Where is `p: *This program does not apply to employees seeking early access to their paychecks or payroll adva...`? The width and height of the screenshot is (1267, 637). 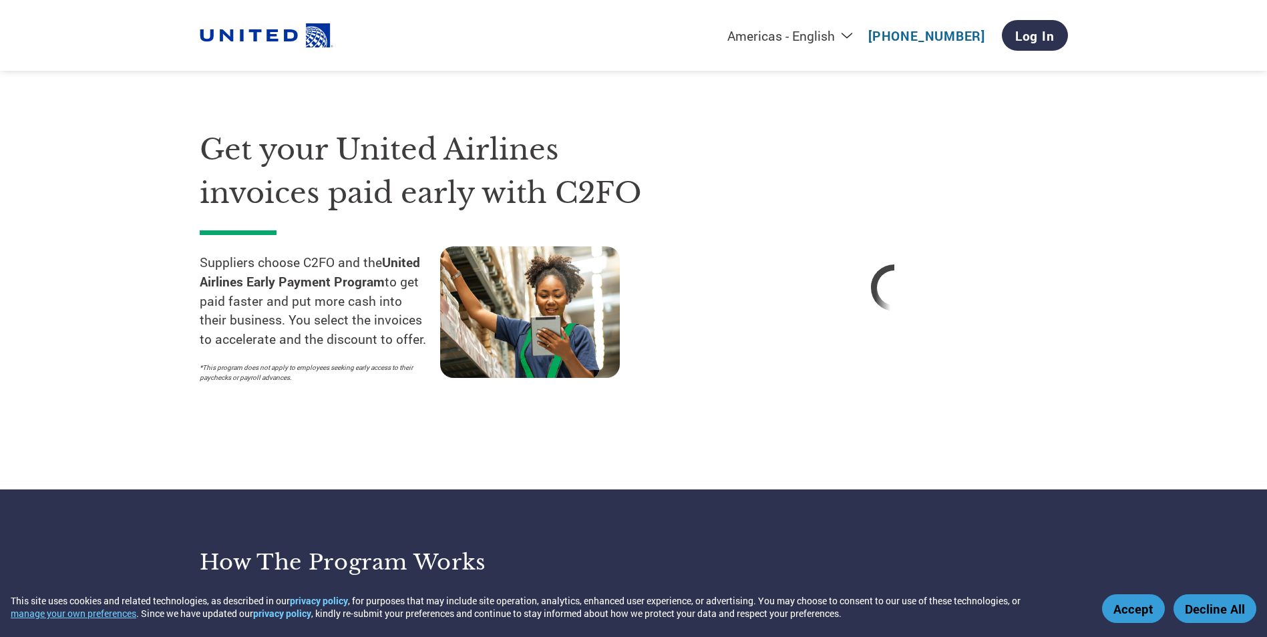
p: *This program does not apply to employees seeking early access to their paychecks or payroll adva... is located at coordinates (313, 373).